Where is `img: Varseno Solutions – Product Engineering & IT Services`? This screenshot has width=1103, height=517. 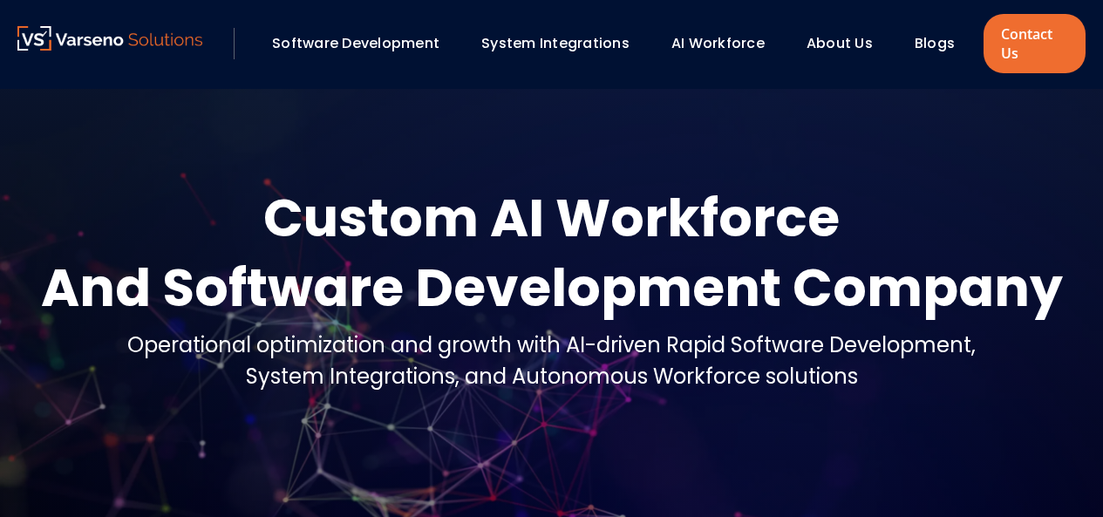 img: Varseno Solutions – Product Engineering & IT Services is located at coordinates (110, 38).